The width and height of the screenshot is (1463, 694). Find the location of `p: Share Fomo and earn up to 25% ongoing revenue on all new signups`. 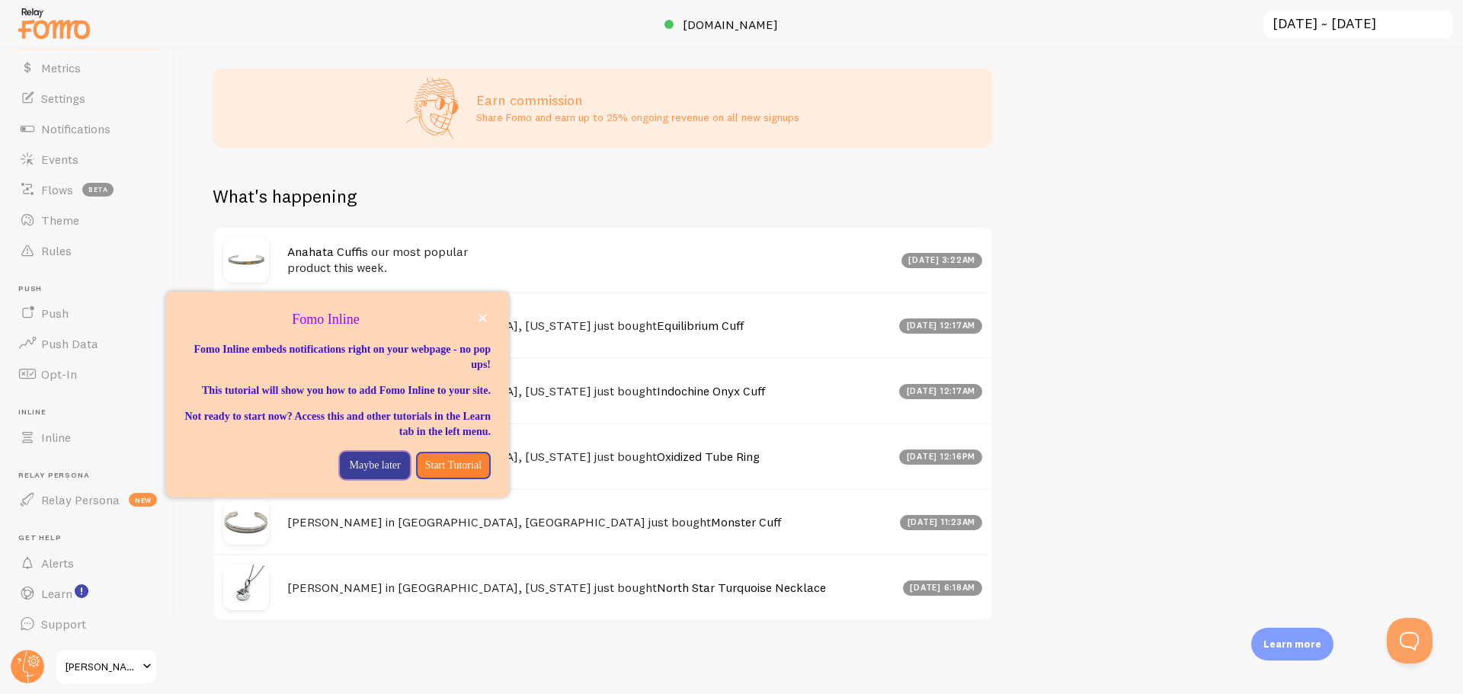

p: Share Fomo and earn up to 25% ongoing revenue on all new signups is located at coordinates (638, 117).